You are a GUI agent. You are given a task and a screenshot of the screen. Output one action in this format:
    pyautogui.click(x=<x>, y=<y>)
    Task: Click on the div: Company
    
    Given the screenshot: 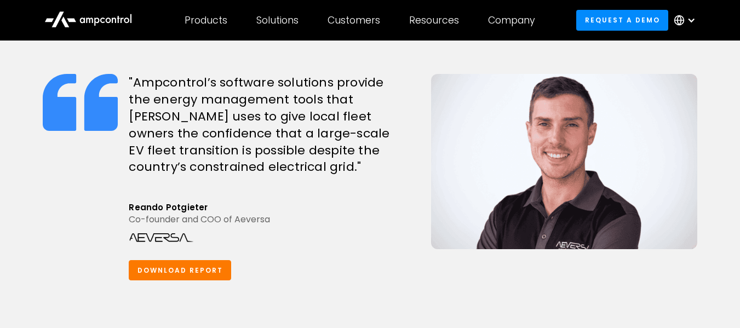 What is the action you would take?
    pyautogui.click(x=511, y=20)
    